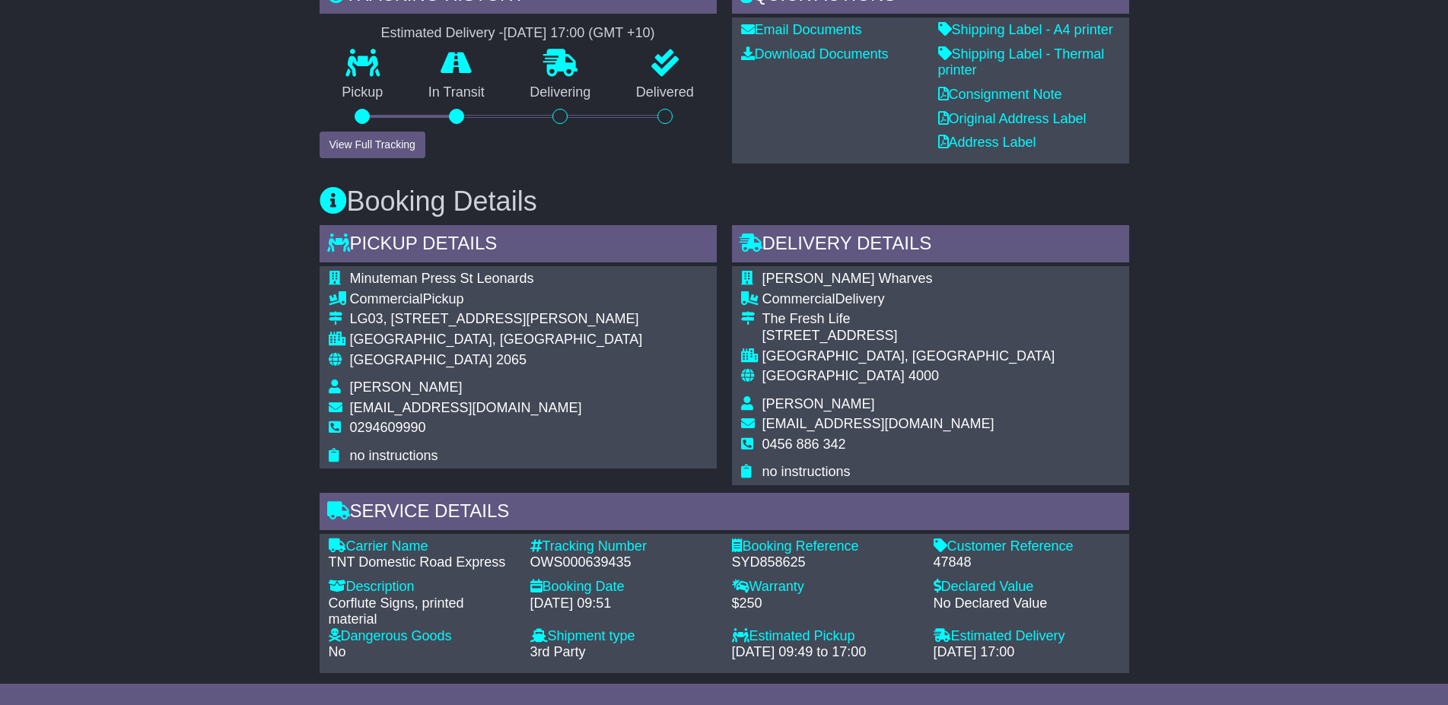 Image resolution: width=1448 pixels, height=705 pixels. Describe the element at coordinates (825, 563) in the screenshot. I see `div: SYD858625` at that location.